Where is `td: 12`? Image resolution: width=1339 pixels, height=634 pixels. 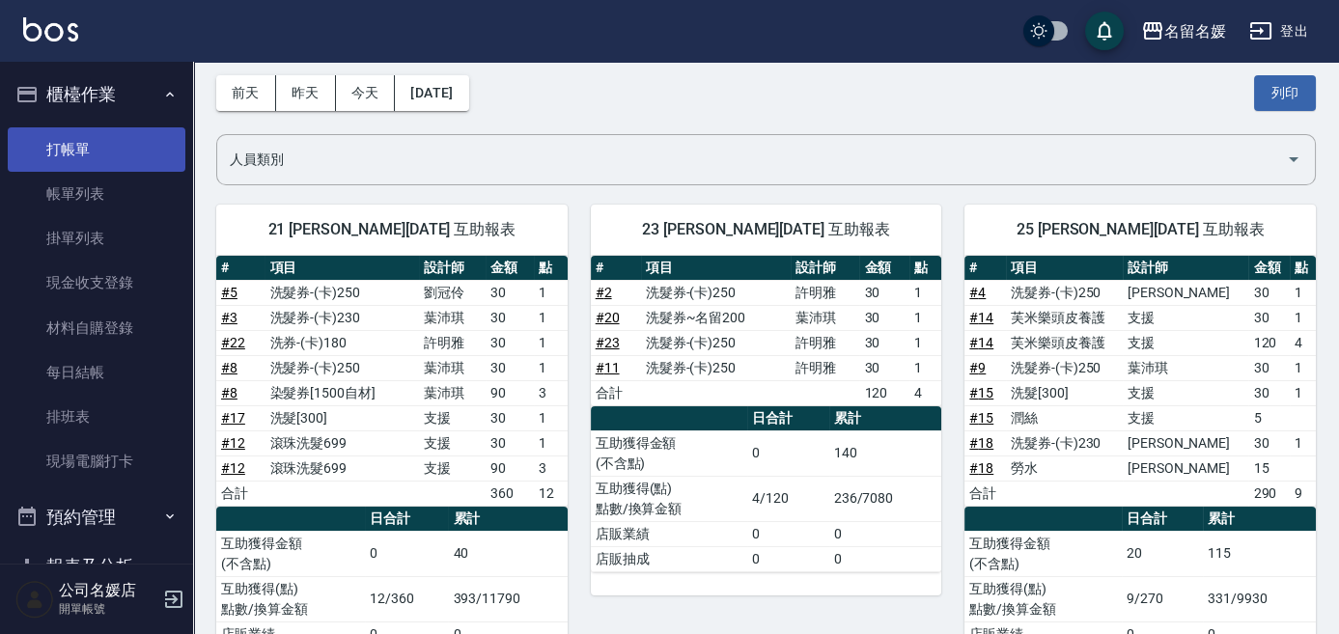
td: 12 is located at coordinates (550, 493).